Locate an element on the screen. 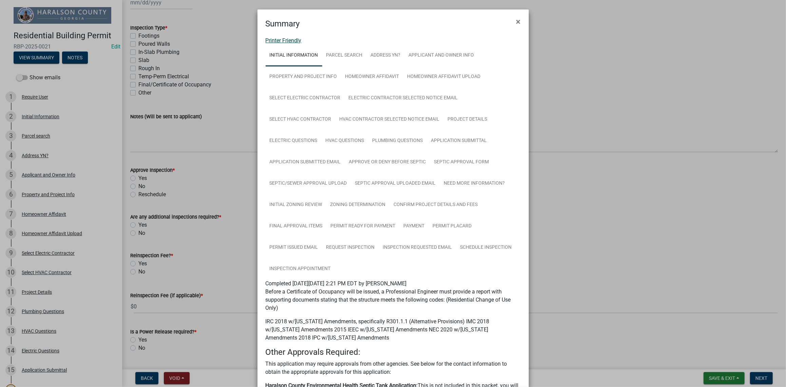 The height and width of the screenshot is (387, 786). a: Parcel search is located at coordinates (344, 56).